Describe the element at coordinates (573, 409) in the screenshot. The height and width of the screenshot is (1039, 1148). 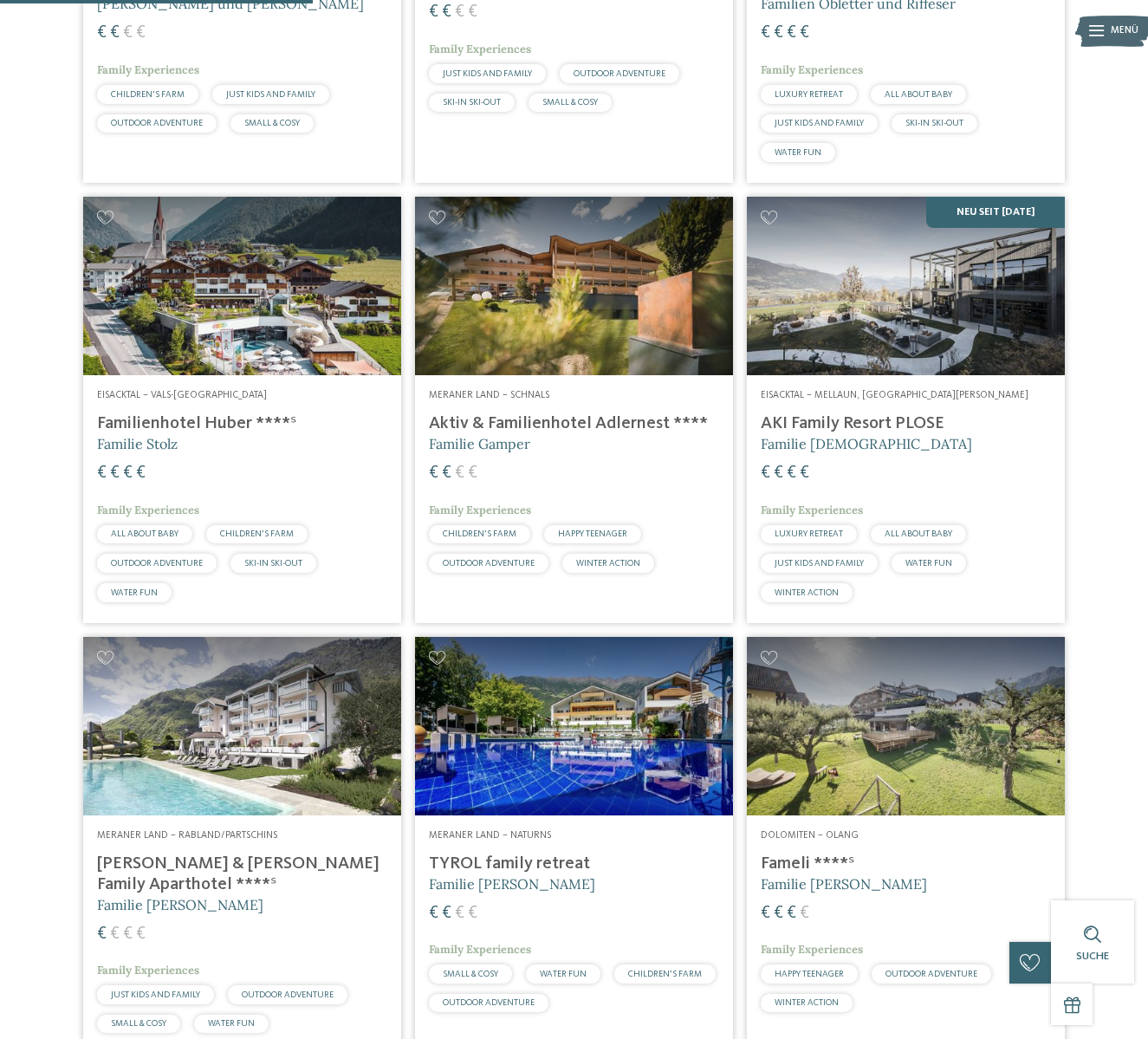
I see `a: Familienhotels gesucht? Hier findet ihr die besten! Meraner Land – Schnals Aktiv & Familienhotel ...` at that location.